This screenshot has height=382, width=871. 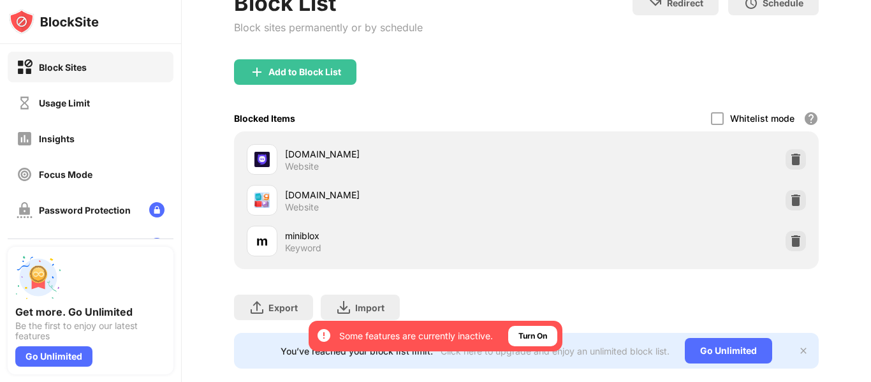 I want to click on img: time-usage-off.svg, so click(x=24, y=103).